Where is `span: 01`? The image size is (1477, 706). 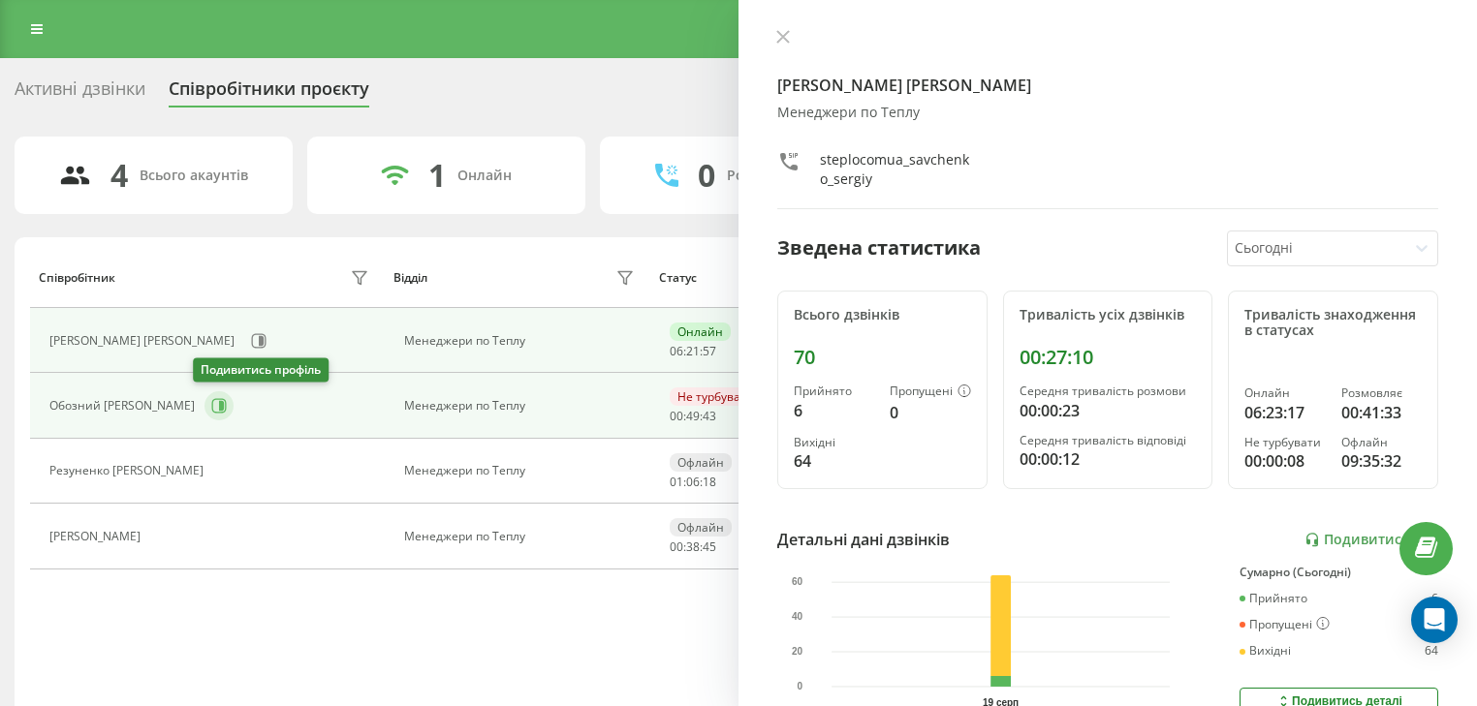 span: 01 is located at coordinates (676, 482).